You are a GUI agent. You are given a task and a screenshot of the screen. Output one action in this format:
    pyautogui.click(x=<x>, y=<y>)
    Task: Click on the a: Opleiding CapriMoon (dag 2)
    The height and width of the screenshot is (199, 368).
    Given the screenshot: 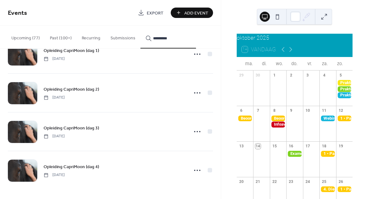 What is the action you would take?
    pyautogui.click(x=71, y=89)
    